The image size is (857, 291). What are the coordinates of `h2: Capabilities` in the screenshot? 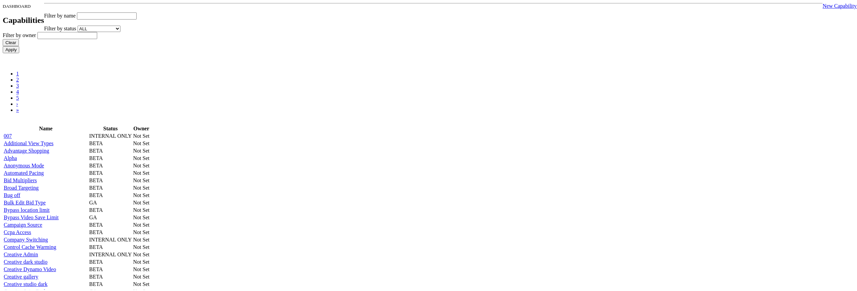 It's located at (23, 19).